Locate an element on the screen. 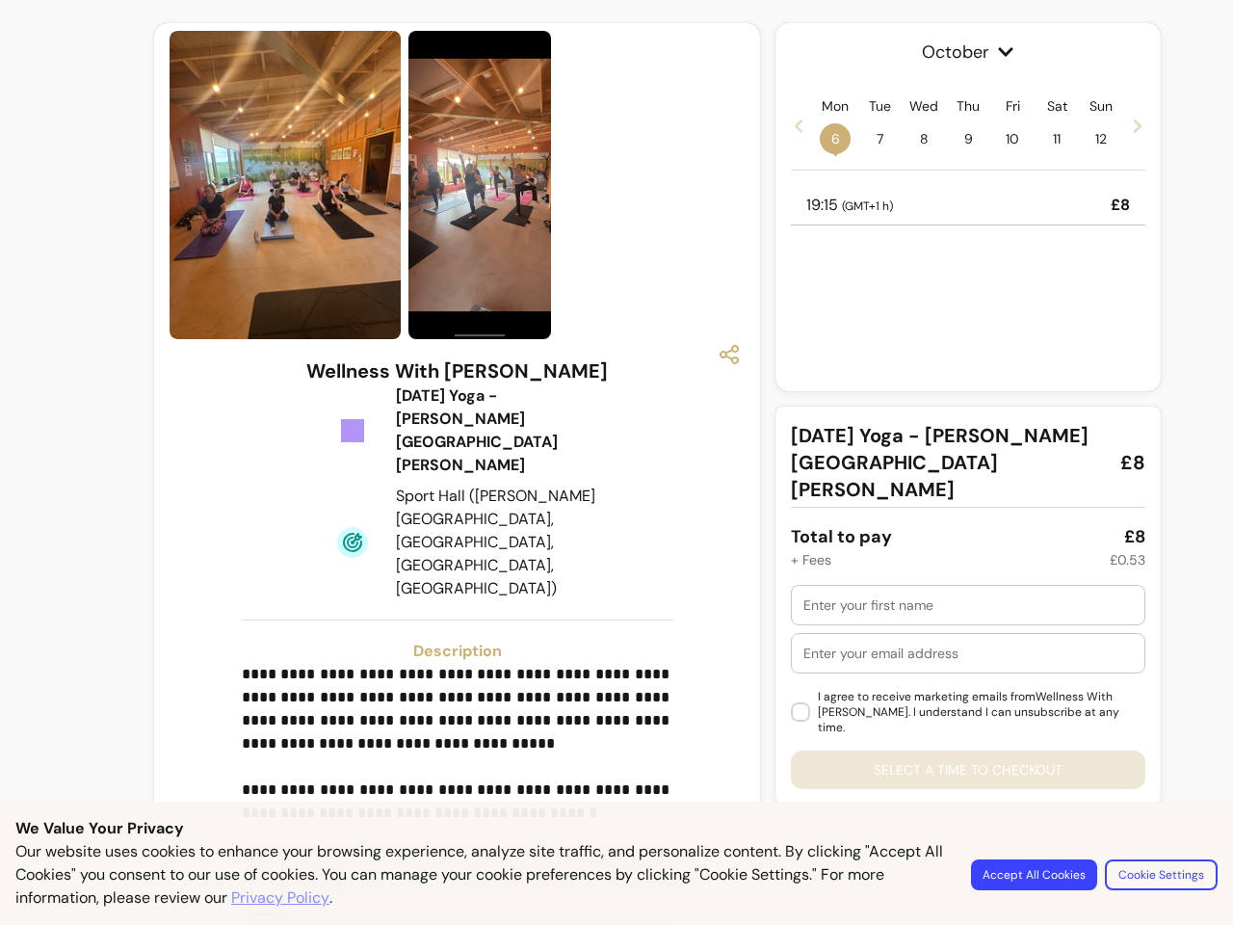 Image resolution: width=1233 pixels, height=925 pixels. input: Enter your email address is located at coordinates (968, 653).